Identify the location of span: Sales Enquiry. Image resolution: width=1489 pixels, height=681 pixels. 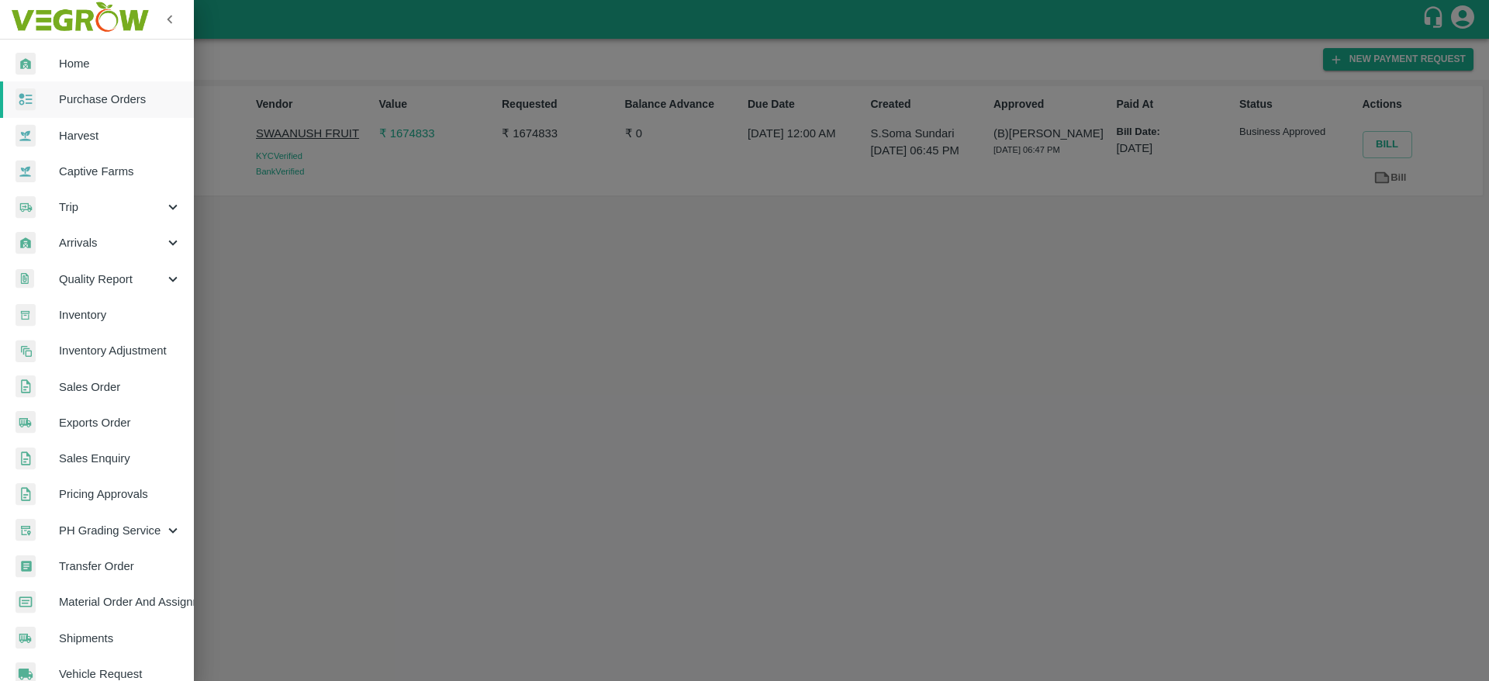
(120, 458).